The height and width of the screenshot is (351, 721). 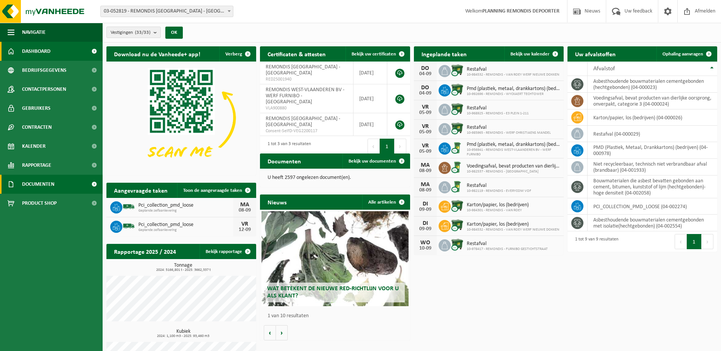 What do you see at coordinates (282, 333) in the screenshot?
I see `button: Volgende` at bounding box center [282, 333].